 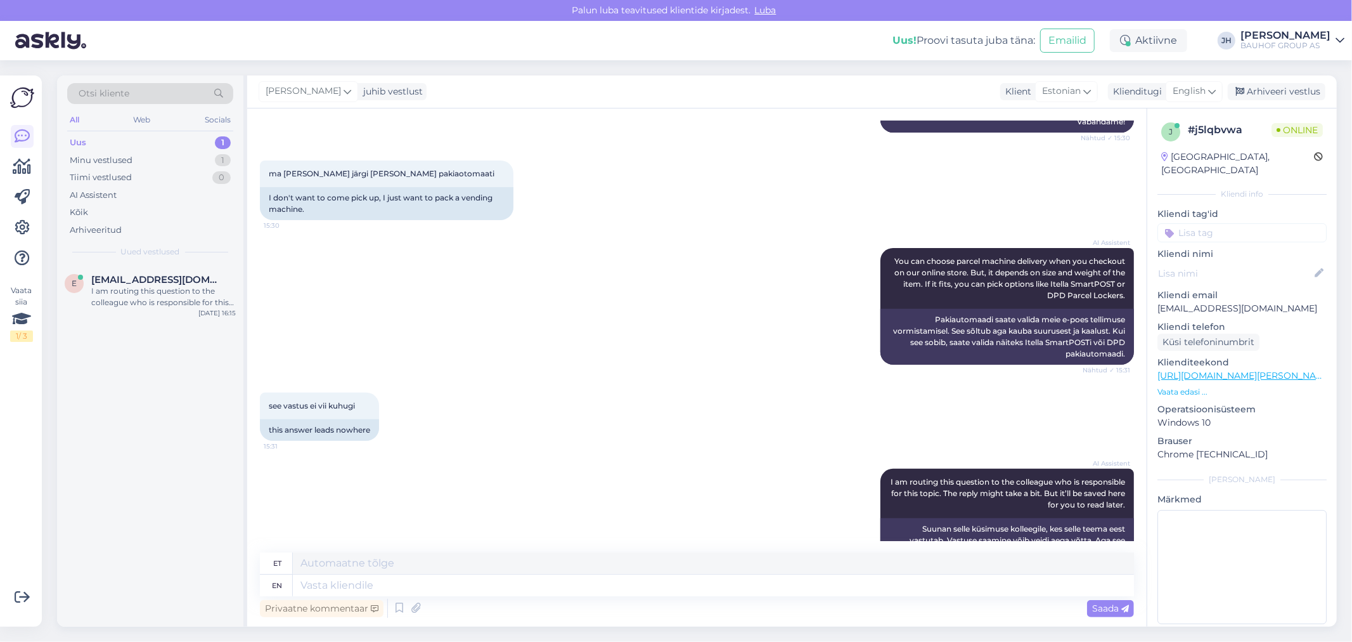 What do you see at coordinates (1010, 278) in the screenshot?
I see `span: You can choose parcel machine delivery when you checkout on our online store. But, it depends on ...` at bounding box center [1010, 278].